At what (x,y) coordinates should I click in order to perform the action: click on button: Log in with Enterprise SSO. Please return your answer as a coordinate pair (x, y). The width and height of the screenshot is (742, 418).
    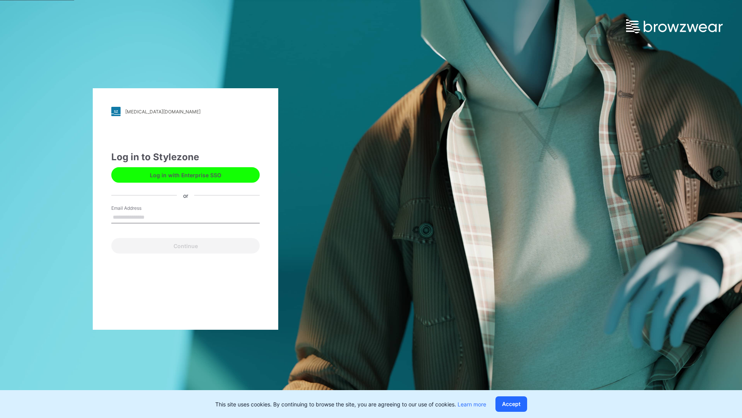
    Looking at the image, I should click on (186, 175).